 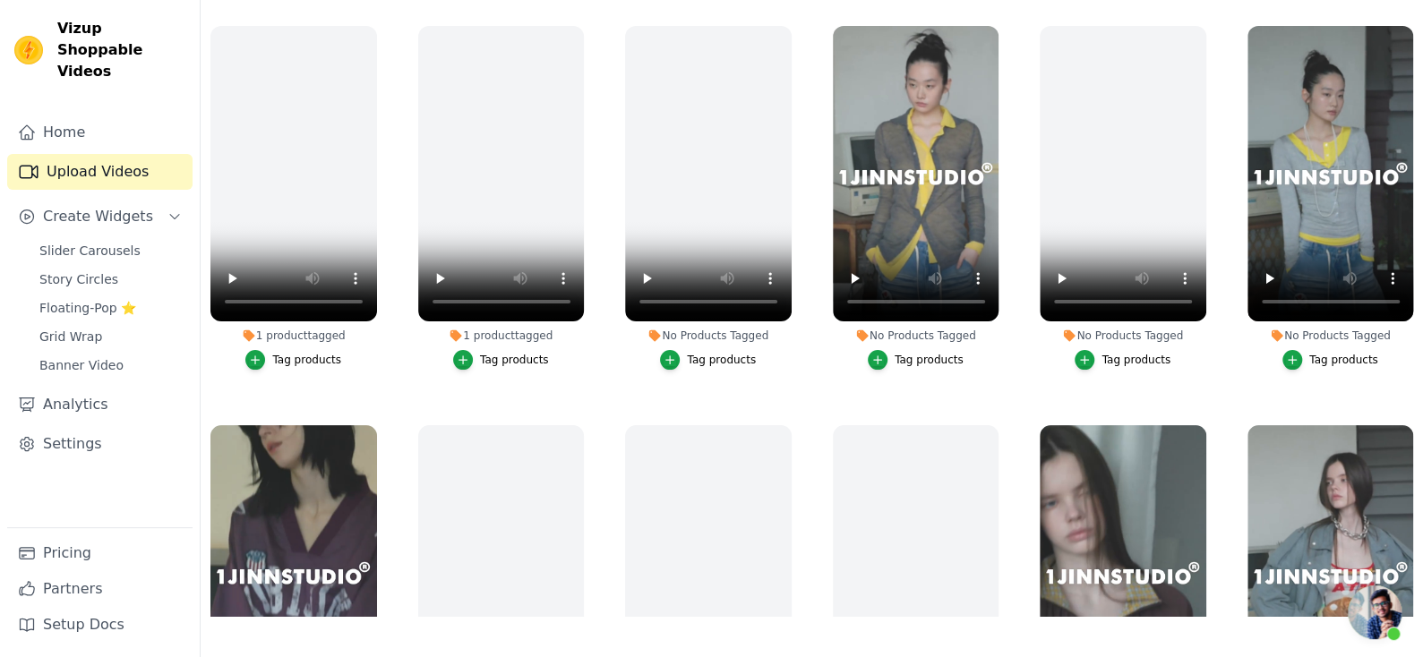 I want to click on a: Floating-Pop ⭐, so click(x=110, y=308).